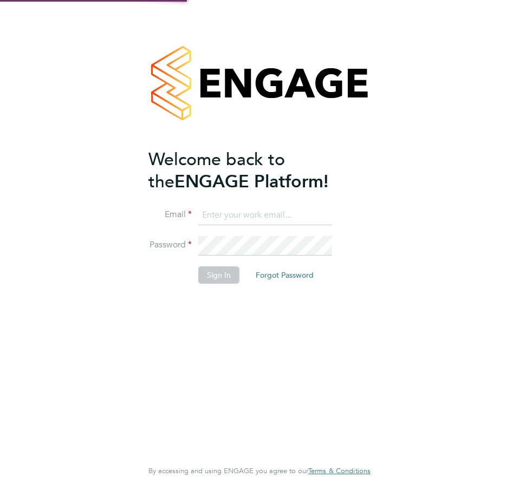  I want to click on label: Password, so click(170, 245).